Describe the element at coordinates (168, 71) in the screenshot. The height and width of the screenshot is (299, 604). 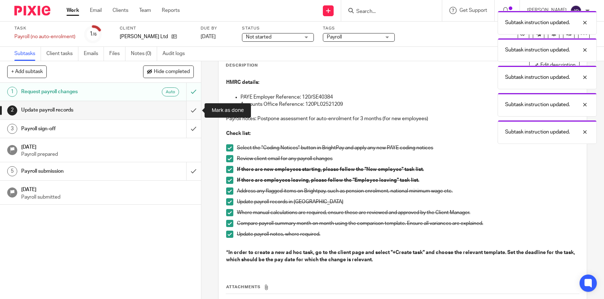
I see `button: Hide completed` at that location.